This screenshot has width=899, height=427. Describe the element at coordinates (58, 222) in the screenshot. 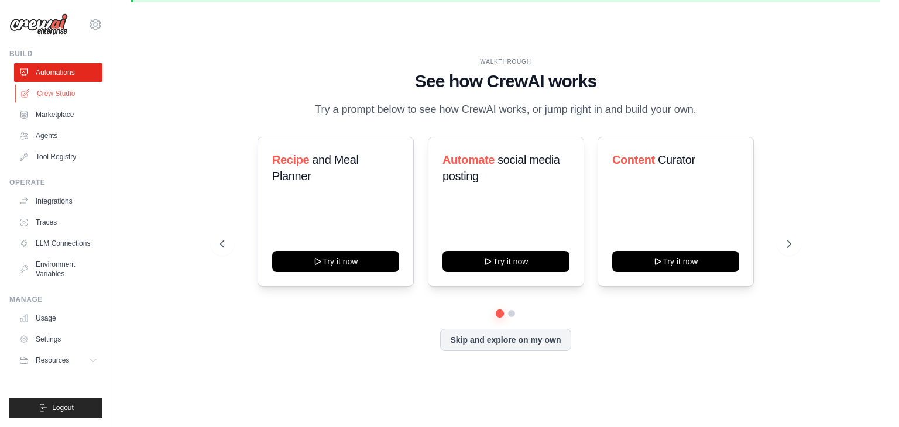

I see `a: Traces` at that location.